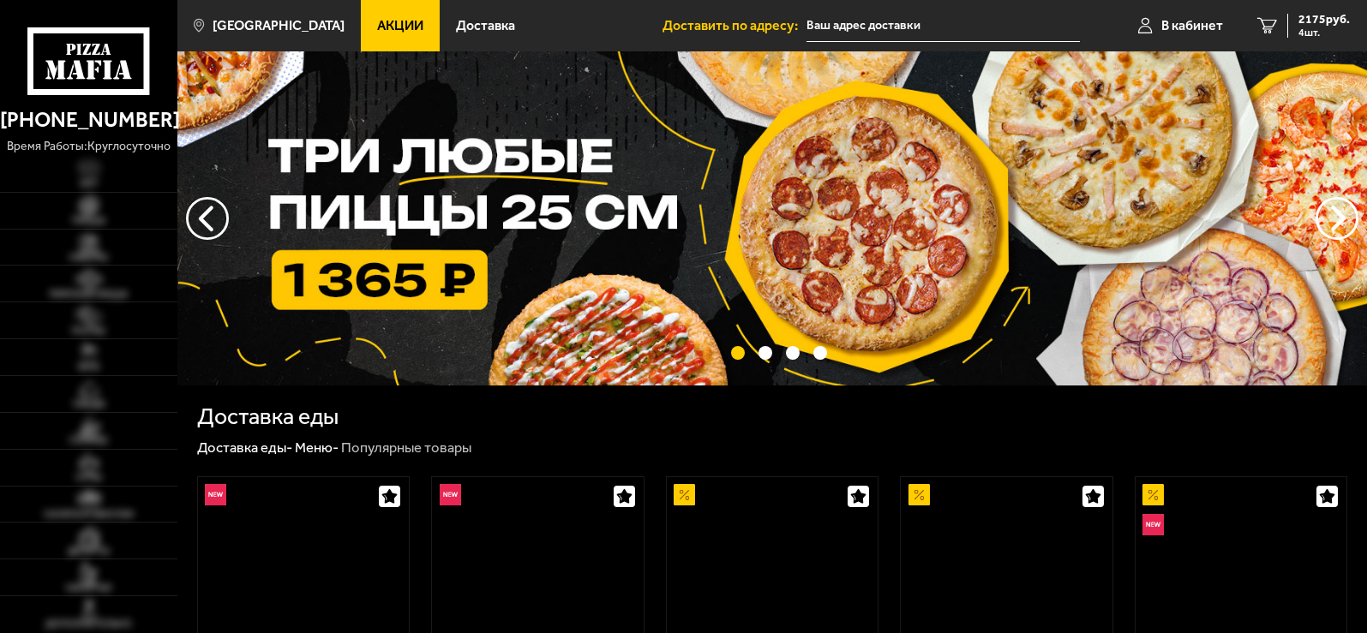 The image size is (1367, 633). I want to click on button: предыдущий, so click(1337, 218).